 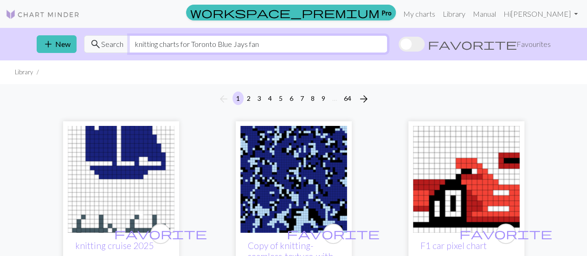 I want to click on button: 6, so click(x=292, y=98).